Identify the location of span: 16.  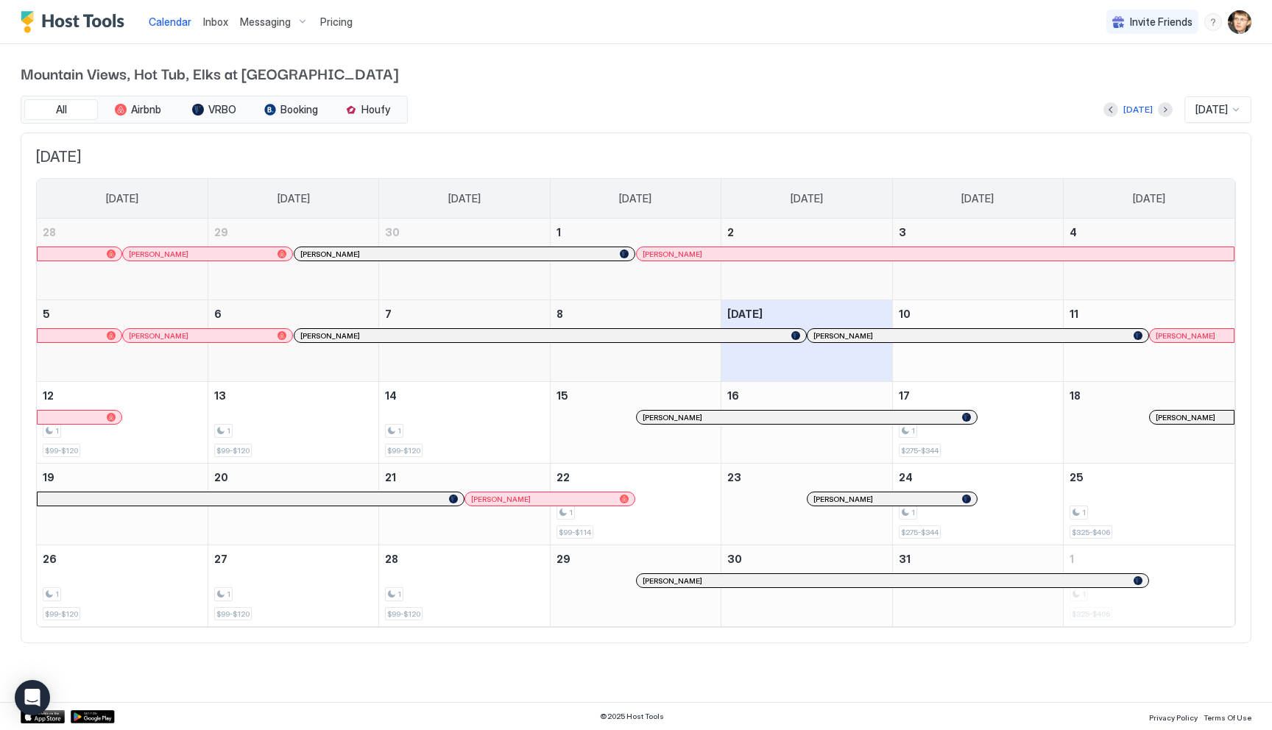
(733, 395).